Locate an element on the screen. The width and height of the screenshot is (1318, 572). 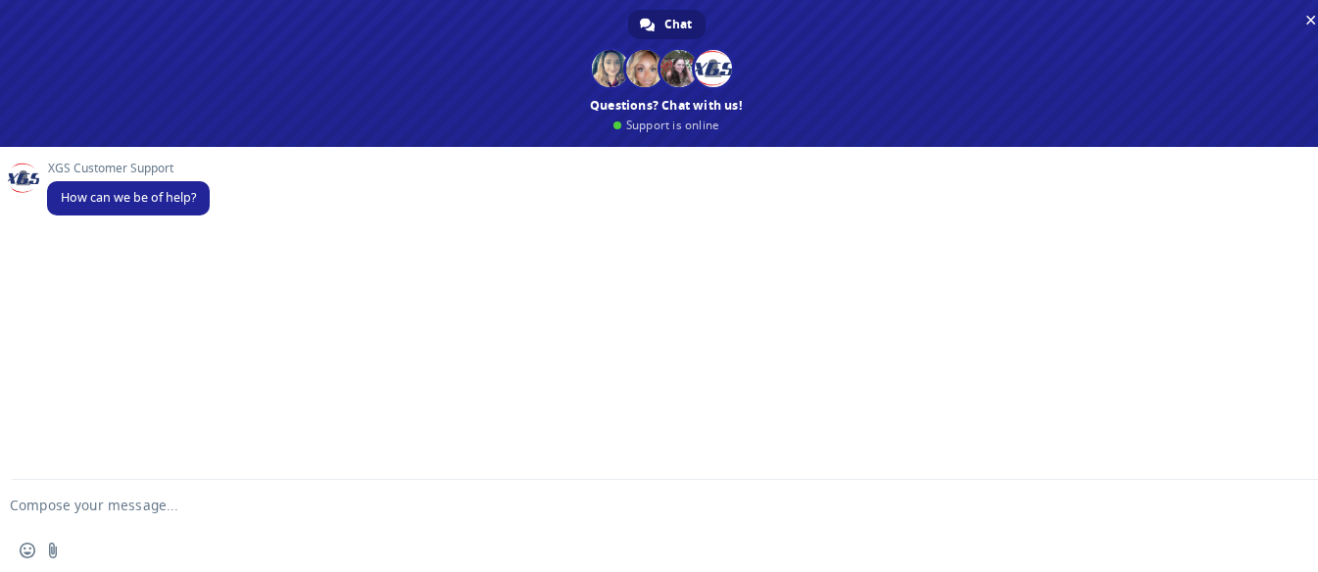
span: How can we be of help? is located at coordinates (128, 197).